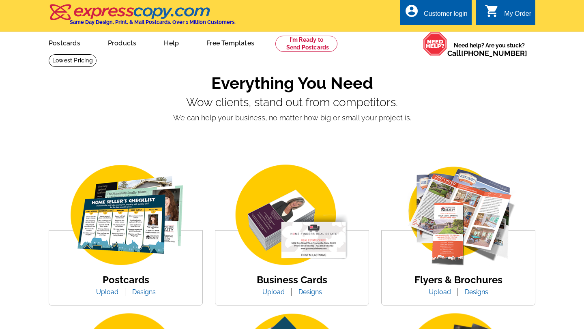 Image resolution: width=584 pixels, height=329 pixels. I want to click on h1: Everything You Need, so click(292, 83).